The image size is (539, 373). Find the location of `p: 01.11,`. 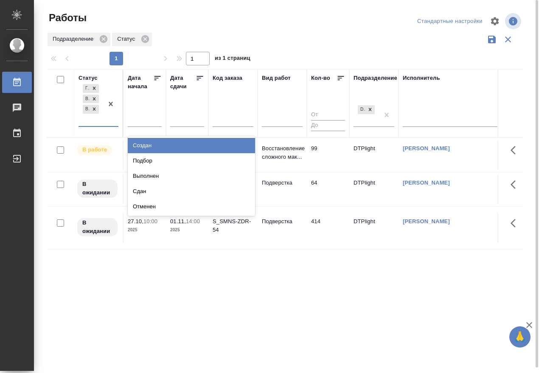

p: 01.11, is located at coordinates (178, 221).